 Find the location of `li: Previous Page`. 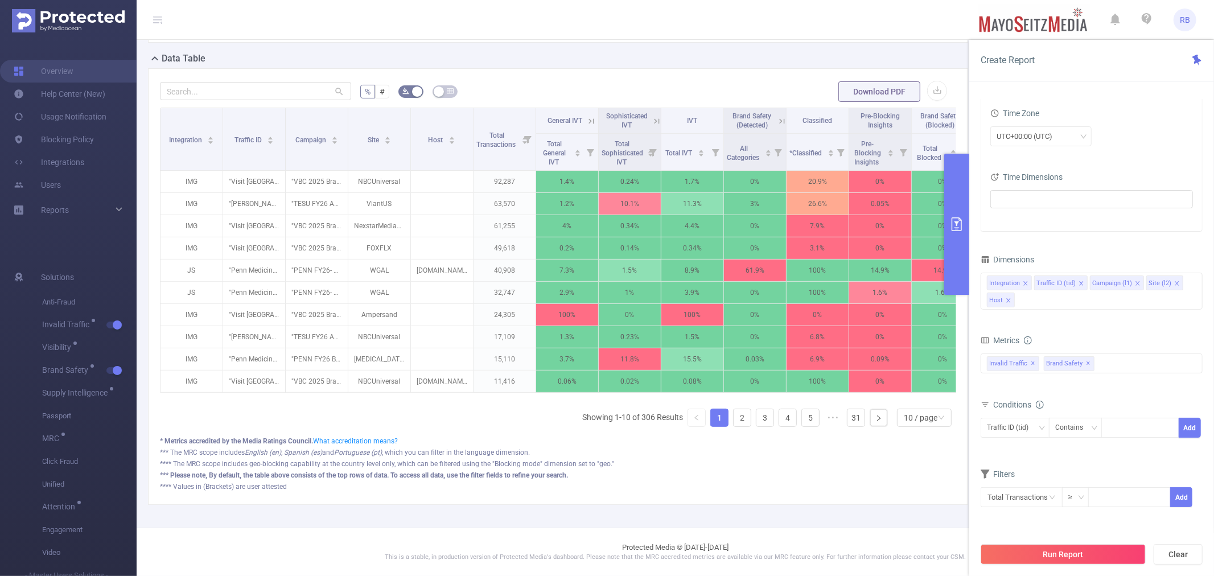

li: Previous Page is located at coordinates (697, 418).